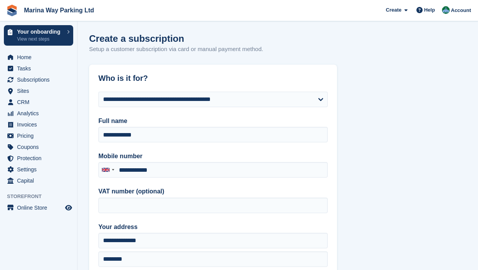 The width and height of the screenshot is (478, 270). Describe the element at coordinates (176, 49) in the screenshot. I see `p: Setup a customer subscription via card or manual payment method.` at that location.